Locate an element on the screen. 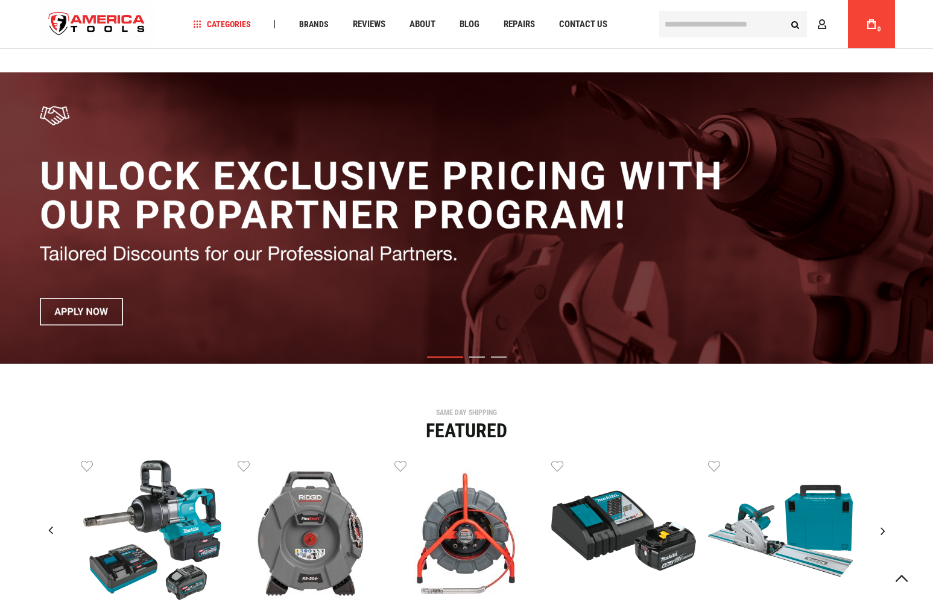 The height and width of the screenshot is (611, 933). div: Featured is located at coordinates (467, 430).